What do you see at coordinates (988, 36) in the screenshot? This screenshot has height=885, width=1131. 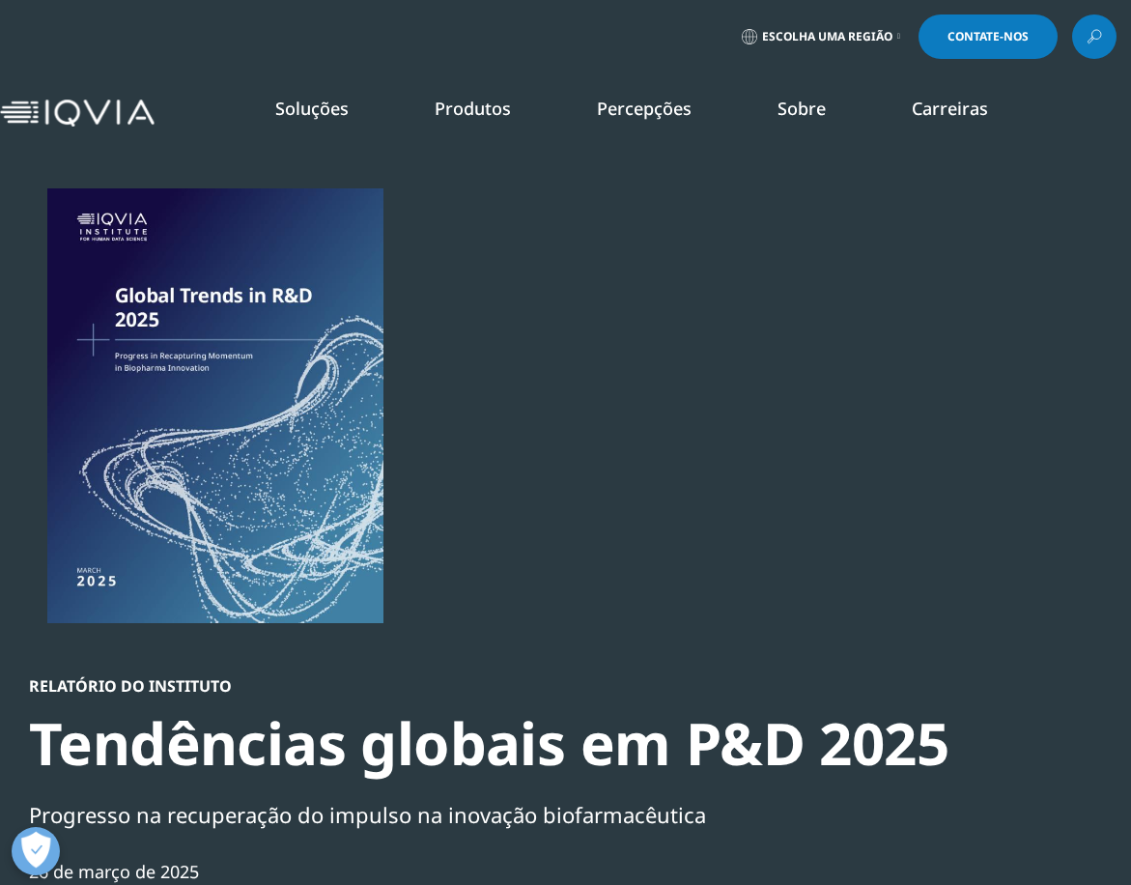 I see `font: Contate-nos` at bounding box center [988, 36].